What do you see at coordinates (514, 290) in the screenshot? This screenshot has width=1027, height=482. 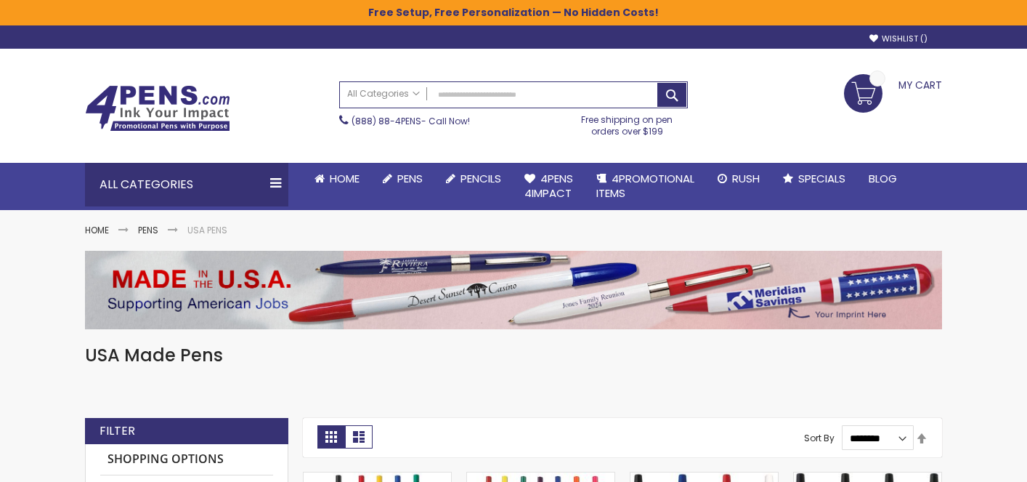 I see `img: USA Pens` at bounding box center [514, 290].